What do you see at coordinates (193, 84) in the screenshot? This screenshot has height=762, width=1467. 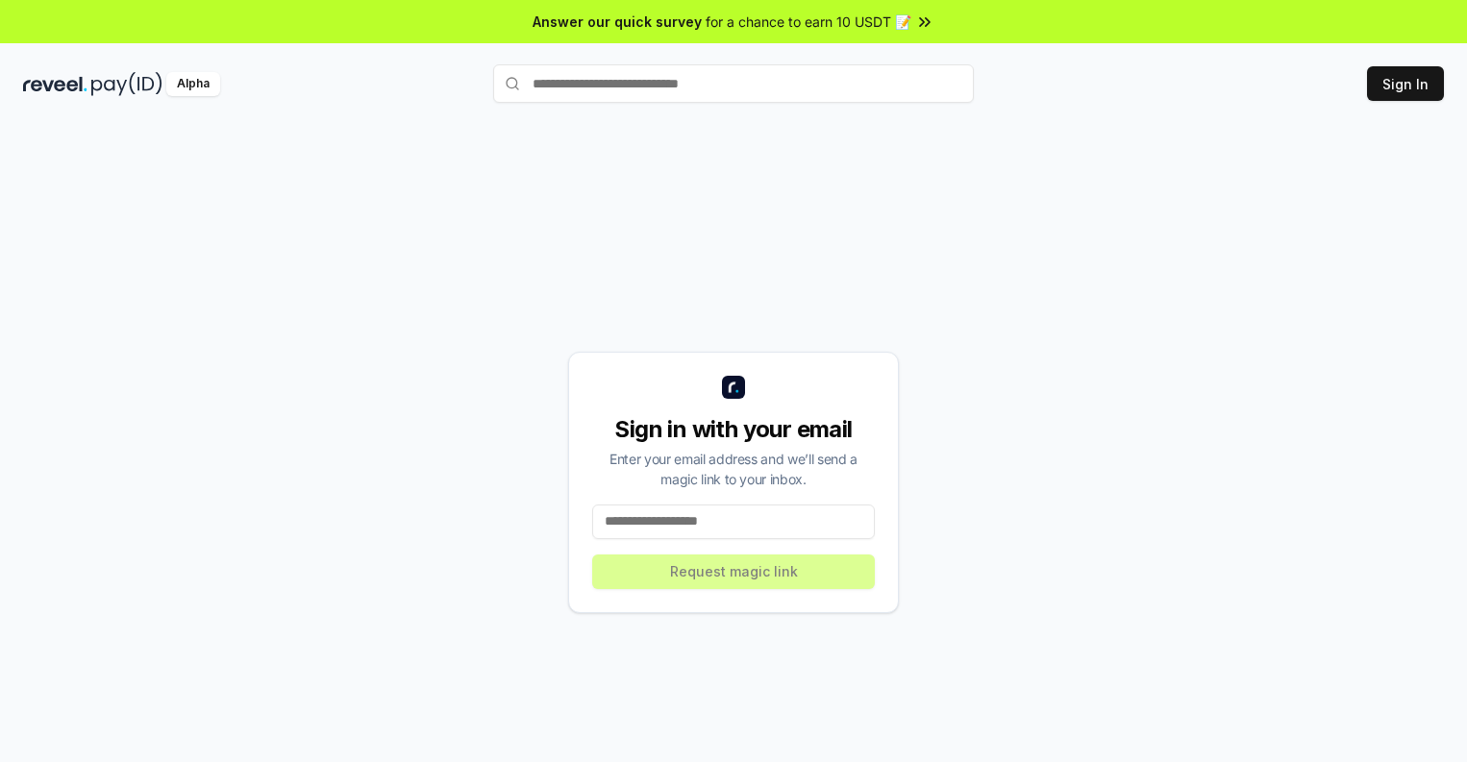 I see `div: Alpha` at bounding box center [193, 84].